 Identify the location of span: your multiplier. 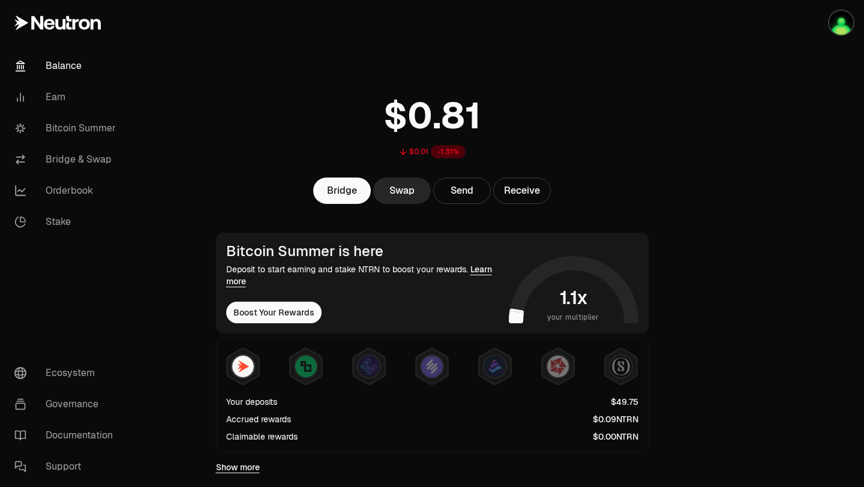
(573, 317).